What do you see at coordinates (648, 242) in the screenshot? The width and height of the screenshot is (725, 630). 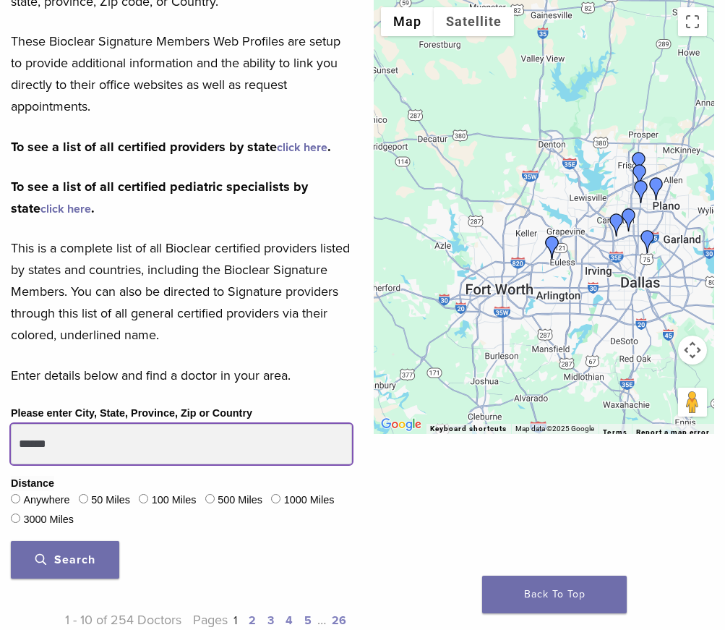 I see `div: Dr. Claudia Vargas` at bounding box center [648, 242].